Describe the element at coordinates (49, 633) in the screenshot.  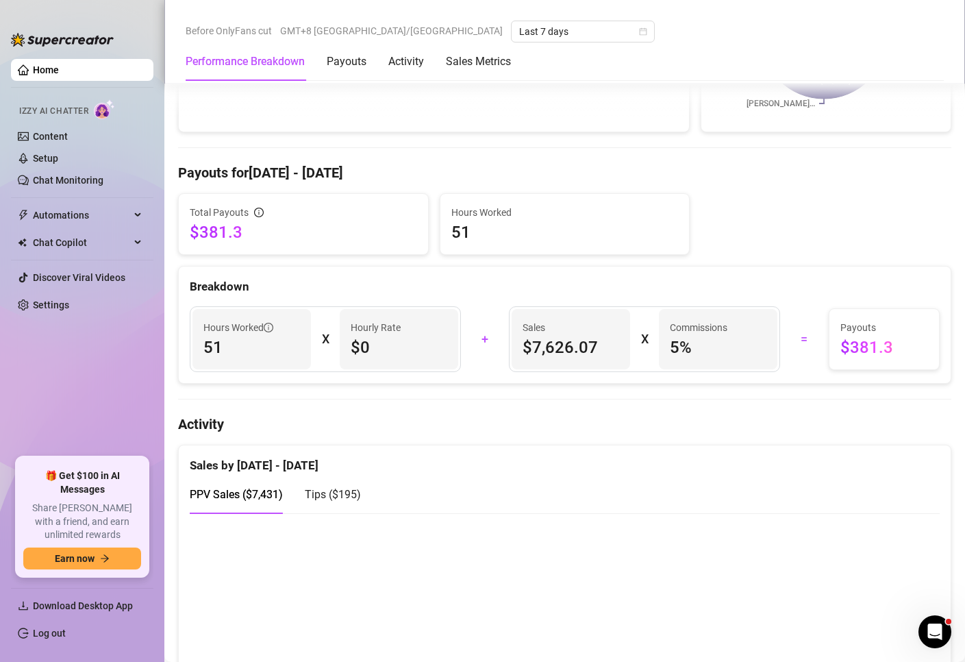
I see `a: Log out` at that location.